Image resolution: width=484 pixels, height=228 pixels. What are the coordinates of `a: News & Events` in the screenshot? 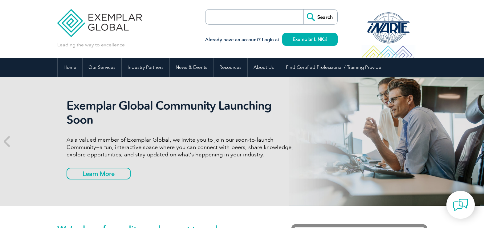 It's located at (191, 67).